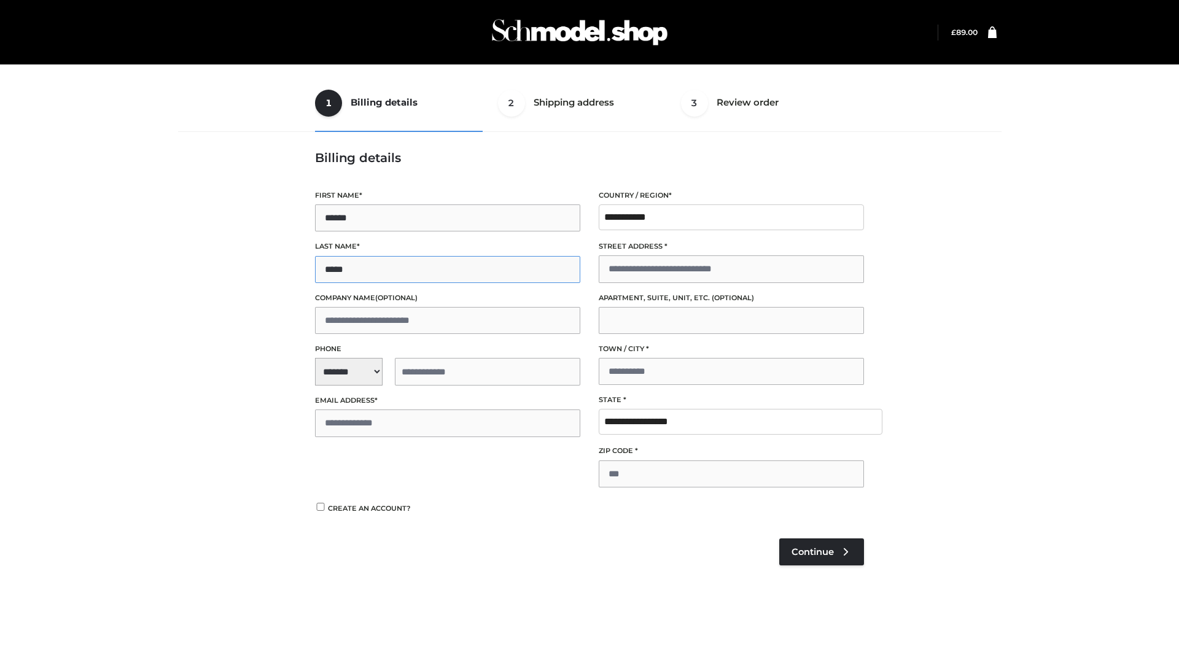 The width and height of the screenshot is (1179, 663). What do you see at coordinates (447, 400) in the screenshot?
I see `label: Email address` at bounding box center [447, 400].